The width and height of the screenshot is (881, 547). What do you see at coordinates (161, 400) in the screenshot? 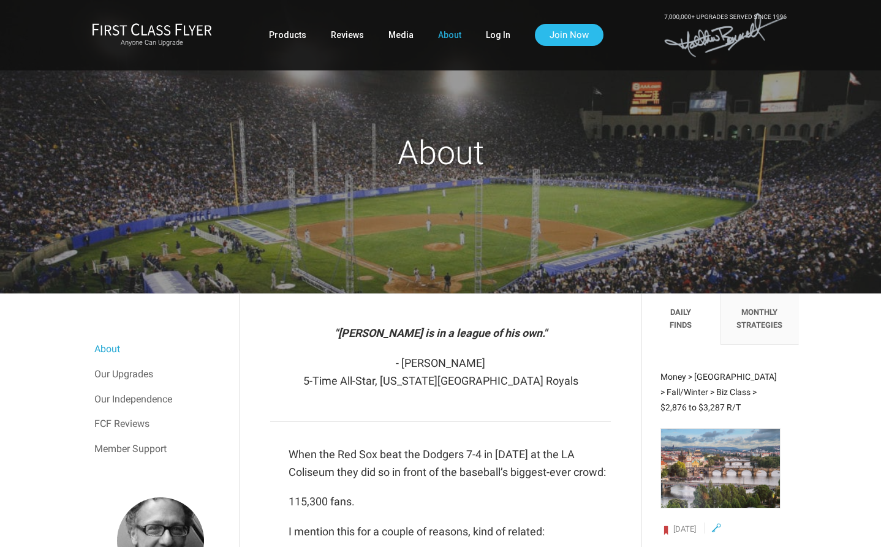
I see `a: Our Independence` at bounding box center [161, 400].